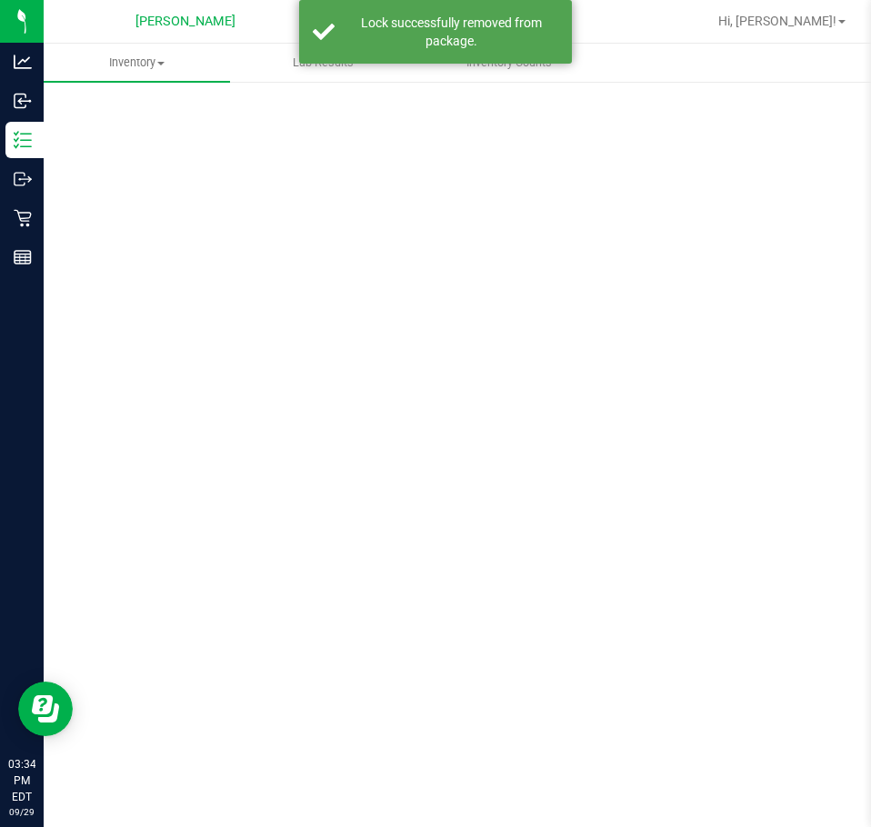 The height and width of the screenshot is (827, 871). What do you see at coordinates (22, 812) in the screenshot?
I see `p: 09/29` at bounding box center [22, 812].